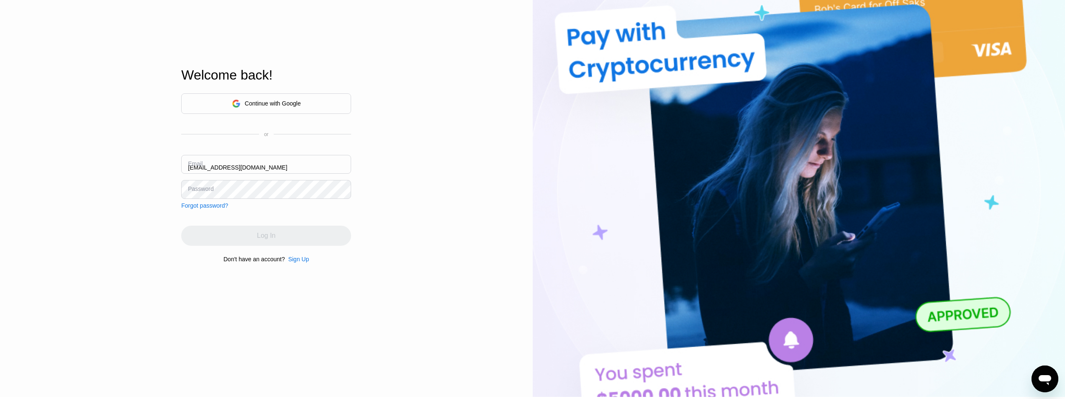 Image resolution: width=1065 pixels, height=399 pixels. I want to click on div: Welcome back!, so click(266, 75).